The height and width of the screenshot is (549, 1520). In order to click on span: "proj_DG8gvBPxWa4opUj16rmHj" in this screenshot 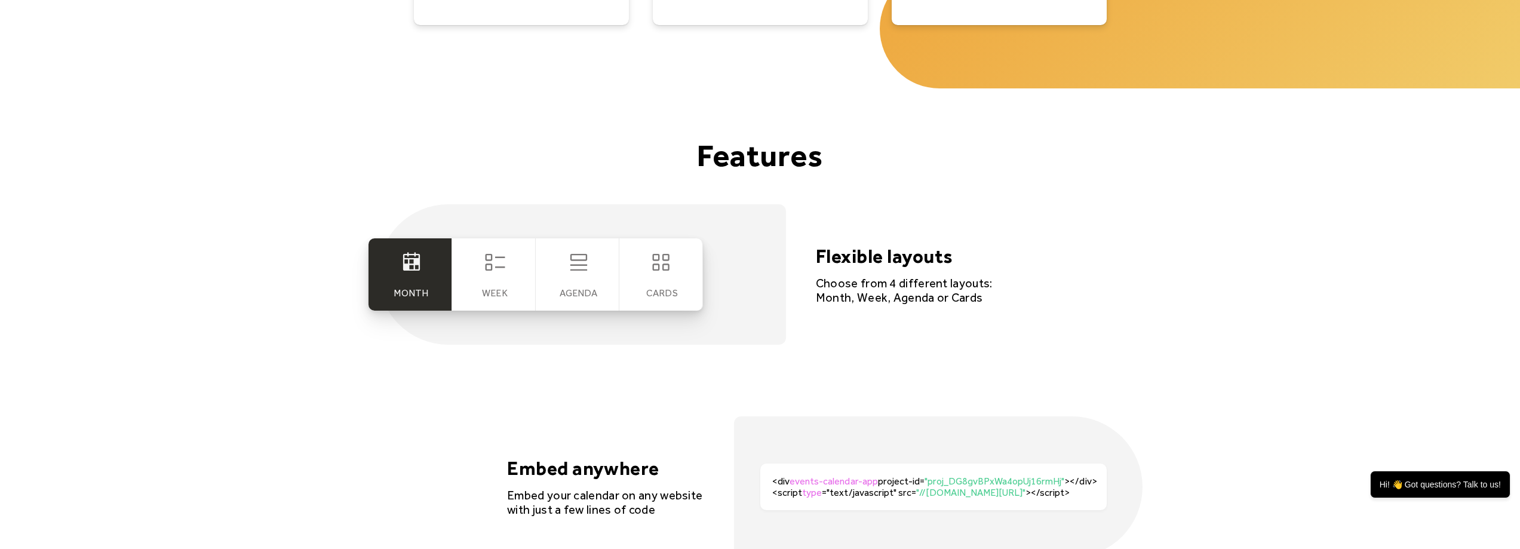, I will do `click(995, 481)`.